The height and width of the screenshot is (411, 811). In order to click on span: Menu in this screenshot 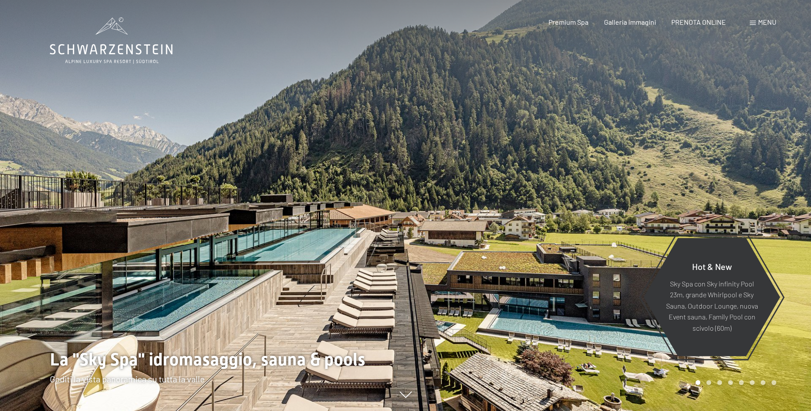, I will do `click(767, 22)`.